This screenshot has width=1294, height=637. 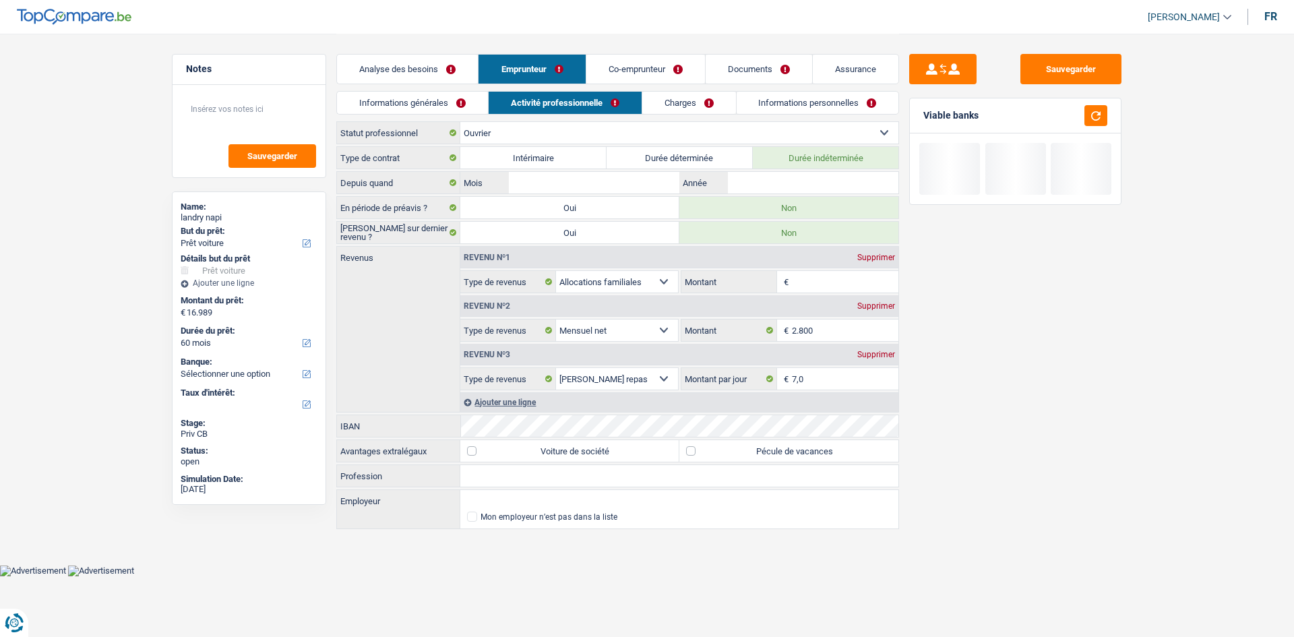 What do you see at coordinates (272, 156) in the screenshot?
I see `span: Sauvegarder` at bounding box center [272, 156].